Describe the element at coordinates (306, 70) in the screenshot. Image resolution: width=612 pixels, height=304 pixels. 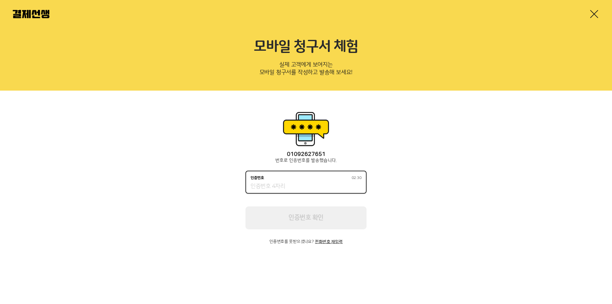
I see `p: 실제 고객에게 보여지는 모바일 청구서를 작성하고 발송해 보세요!` at that location.